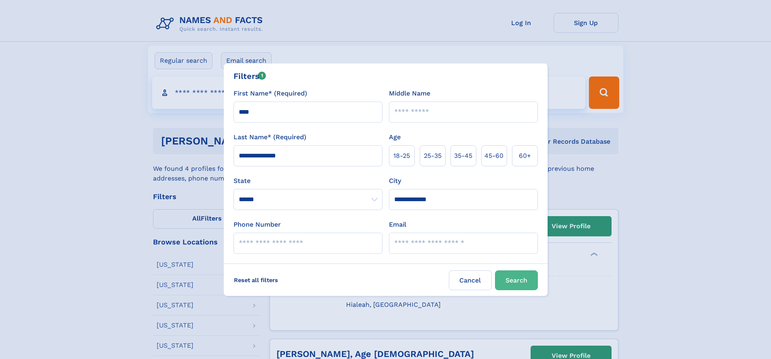  Describe the element at coordinates (395, 137) in the screenshot. I see `label: Age` at that location.